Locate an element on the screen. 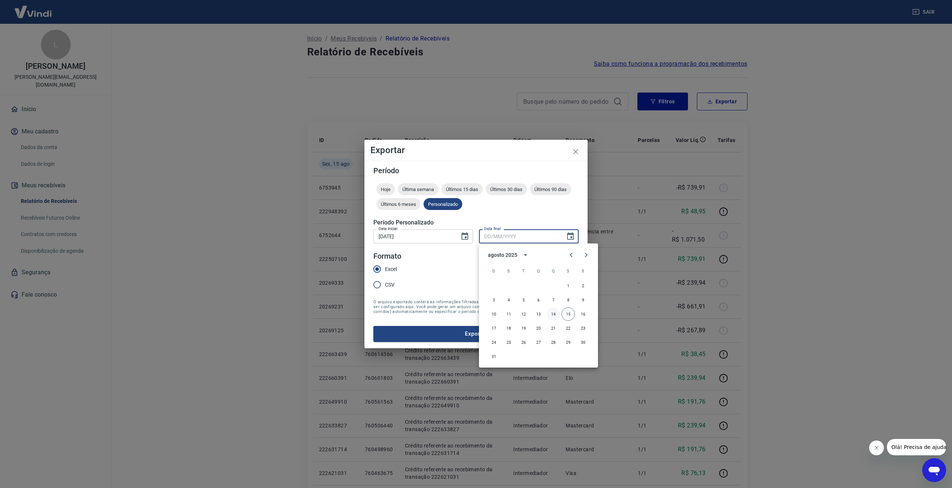  span: O arquivo exportado conterá as informações filtradas na tela anterior com exceção do período que ... is located at coordinates (476, 307).